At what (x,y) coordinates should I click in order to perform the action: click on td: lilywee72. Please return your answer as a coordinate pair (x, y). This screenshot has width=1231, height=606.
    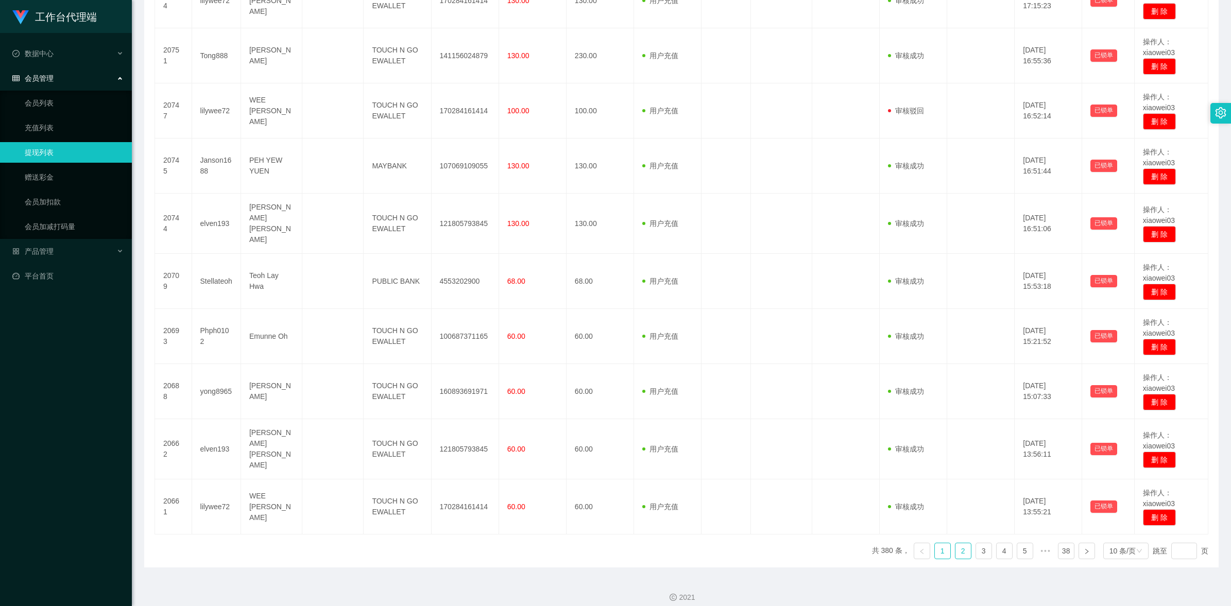
    Looking at the image, I should click on (216, 111).